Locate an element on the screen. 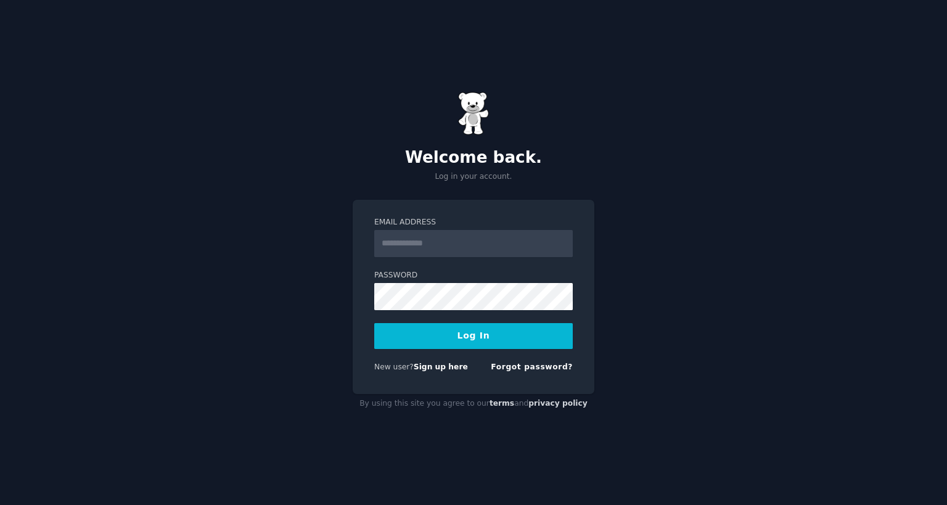 Image resolution: width=947 pixels, height=505 pixels. a: Forgot password? is located at coordinates (531, 367).